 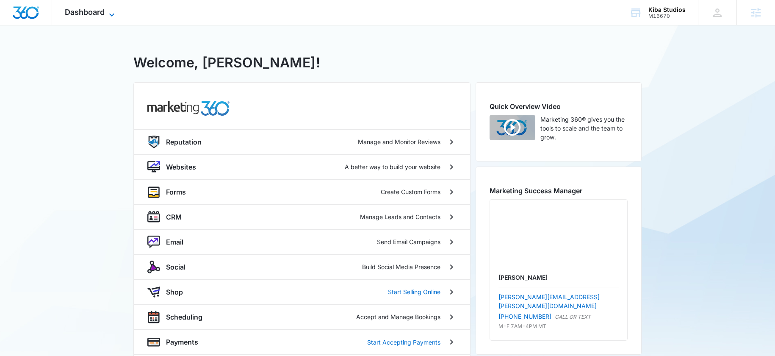 What do you see at coordinates (174, 292) in the screenshot?
I see `p: Shop` at bounding box center [174, 292].